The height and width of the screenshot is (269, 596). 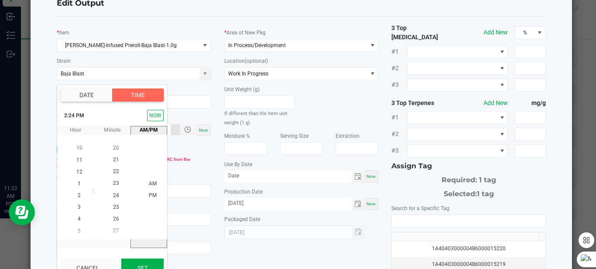 What do you see at coordinates (256, 118) in the screenshot?
I see `small: If different than the item unit weight (1 g)` at bounding box center [256, 118].